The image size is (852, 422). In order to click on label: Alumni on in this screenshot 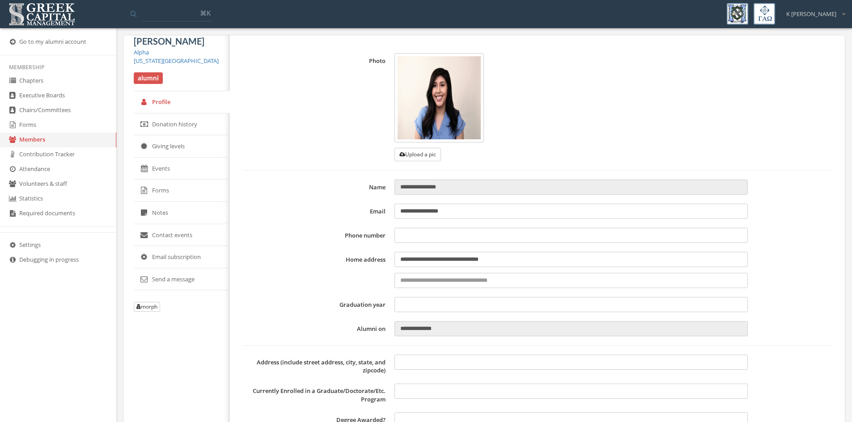, I will do `click(316, 329)`.